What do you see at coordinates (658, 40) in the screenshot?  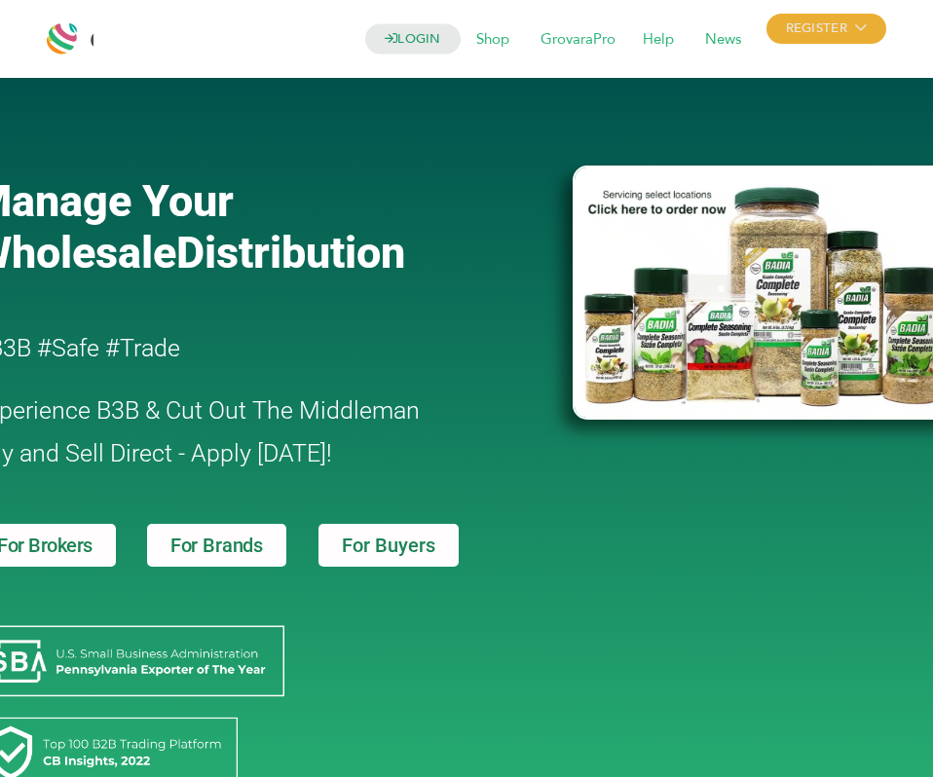 I see `a: Help` at bounding box center [658, 40].